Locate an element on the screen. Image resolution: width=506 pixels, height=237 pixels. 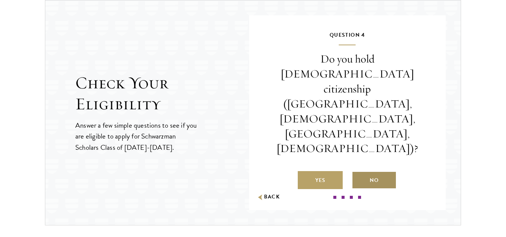
button: Back is located at coordinates (268, 197).